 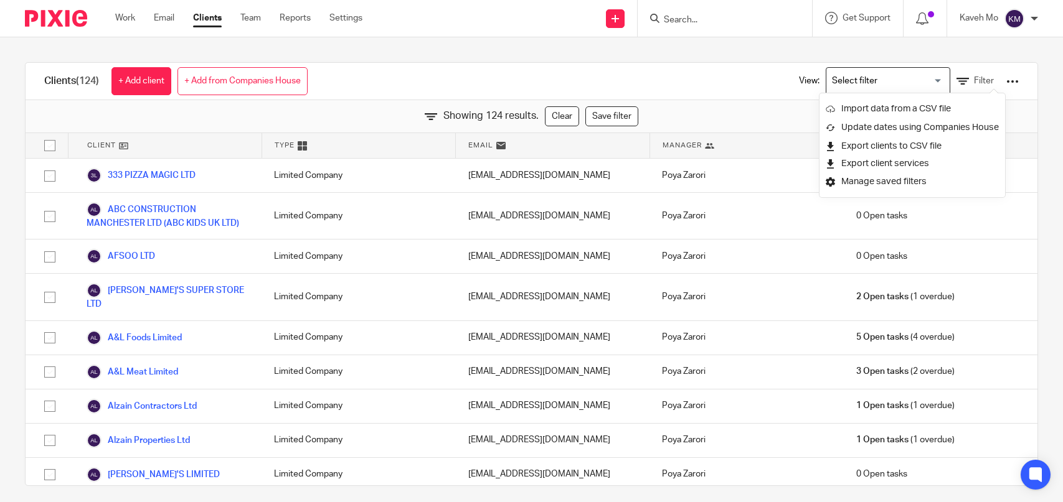 What do you see at coordinates (491, 116) in the screenshot?
I see `span: Showing 124 results.` at bounding box center [491, 116].